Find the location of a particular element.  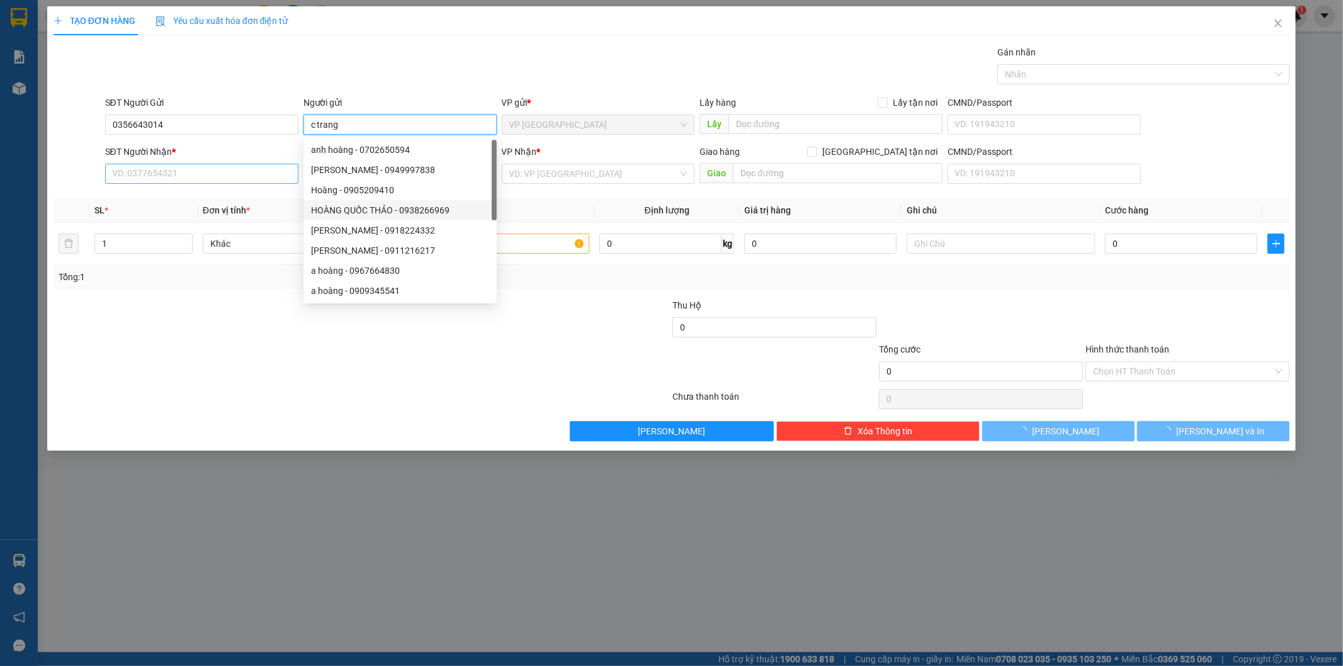

span: SL is located at coordinates (99, 210).